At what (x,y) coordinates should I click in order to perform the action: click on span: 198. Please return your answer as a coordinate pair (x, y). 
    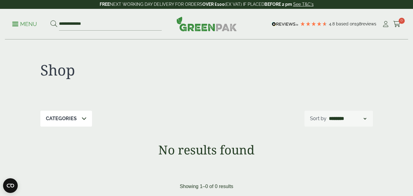
    Looking at the image, I should click on (358, 24).